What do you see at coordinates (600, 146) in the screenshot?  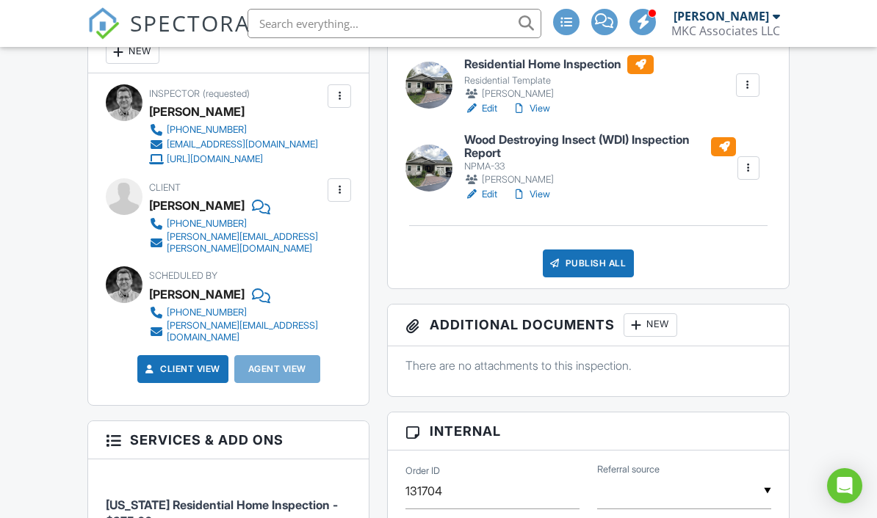 I see `h6: Wood Destroying Insect (WDI) Inspection Report` at bounding box center [600, 146].